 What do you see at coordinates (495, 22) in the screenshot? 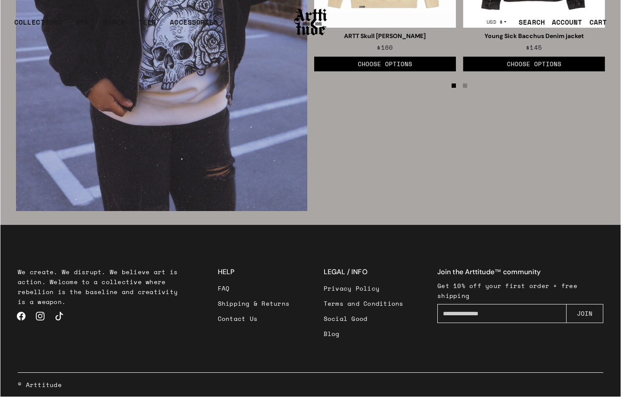
I see `span: USD $` at bounding box center [495, 22].